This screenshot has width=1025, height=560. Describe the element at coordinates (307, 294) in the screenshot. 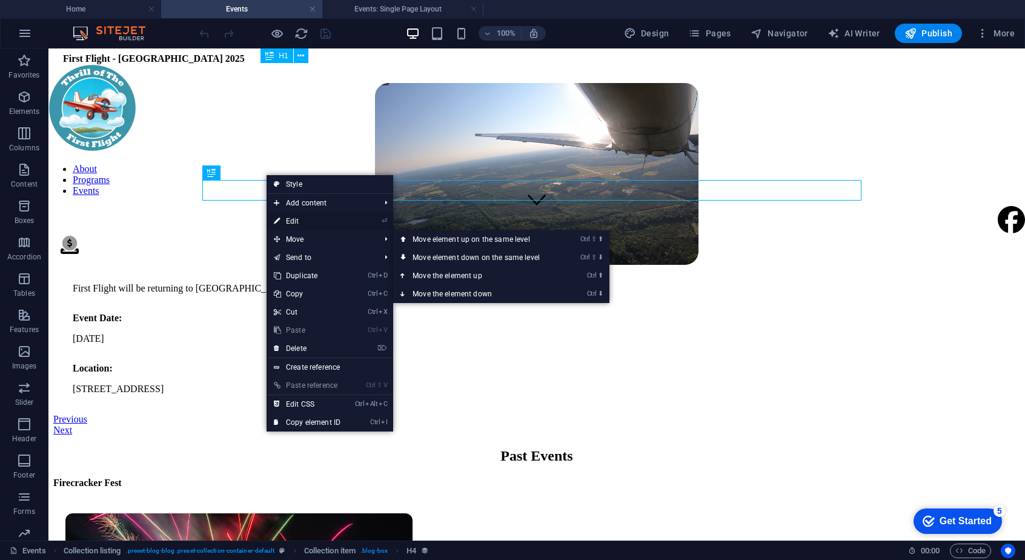

I see `a: CtrlCCopy` at that location.